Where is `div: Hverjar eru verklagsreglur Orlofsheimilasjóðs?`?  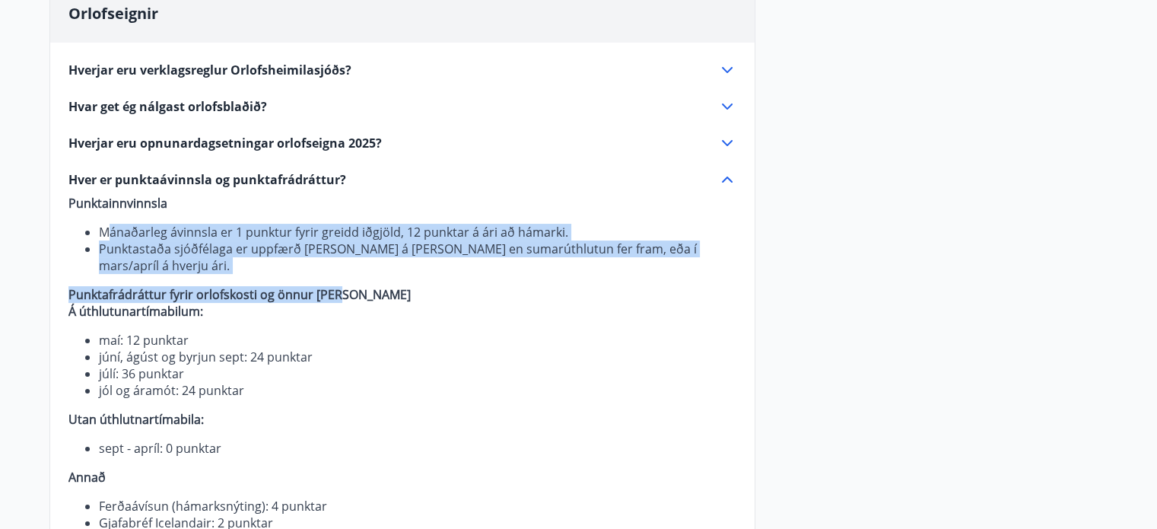
div: Hverjar eru verklagsreglur Orlofsheimilasjóðs? is located at coordinates (402, 70).